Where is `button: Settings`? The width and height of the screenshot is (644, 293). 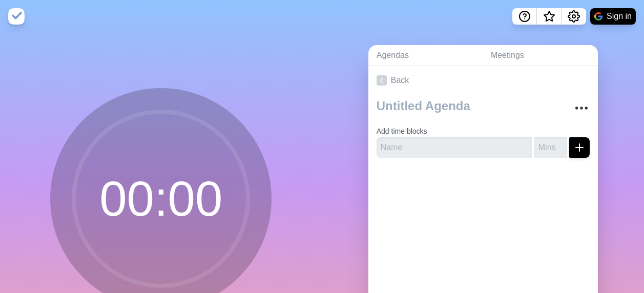
button: Settings is located at coordinates (574, 16).